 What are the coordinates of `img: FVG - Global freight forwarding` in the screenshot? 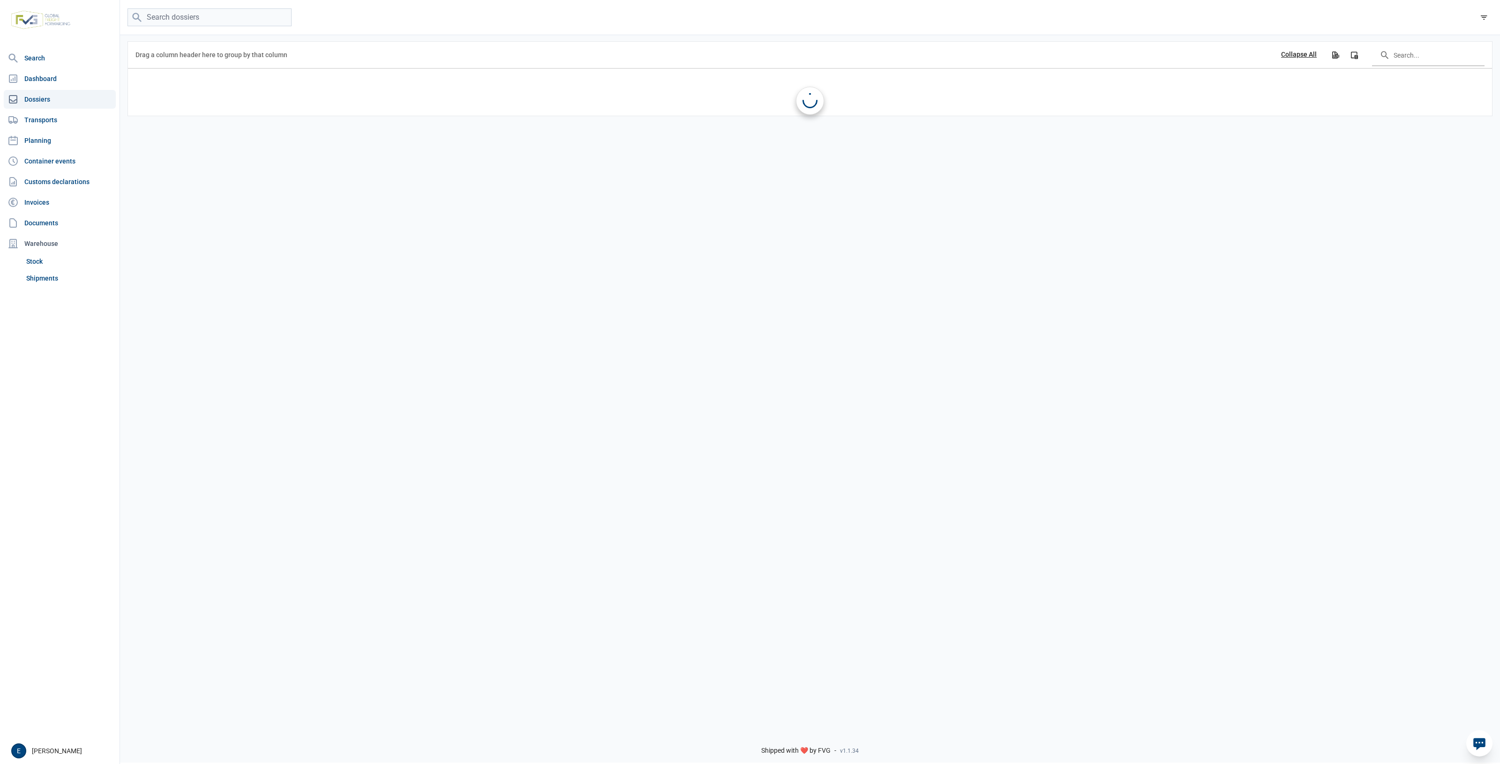 It's located at (41, 20).